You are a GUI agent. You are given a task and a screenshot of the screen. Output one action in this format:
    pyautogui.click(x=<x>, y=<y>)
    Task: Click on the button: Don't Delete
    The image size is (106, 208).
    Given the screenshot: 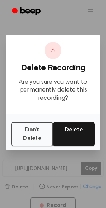 What is the action you would take?
    pyautogui.click(x=32, y=134)
    